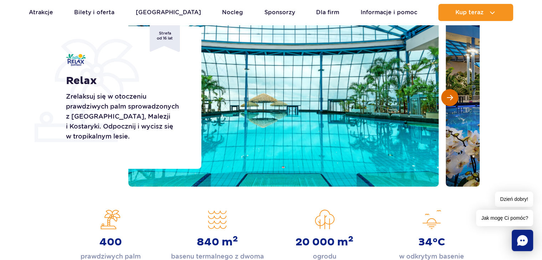  Describe the element at coordinates (217, 242) in the screenshot. I see `strong: 840 m` at that location.